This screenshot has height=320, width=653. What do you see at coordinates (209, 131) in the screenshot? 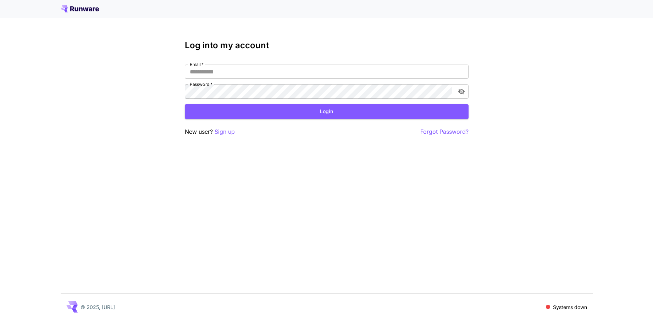
I see `p: New user?` at bounding box center [209, 131].